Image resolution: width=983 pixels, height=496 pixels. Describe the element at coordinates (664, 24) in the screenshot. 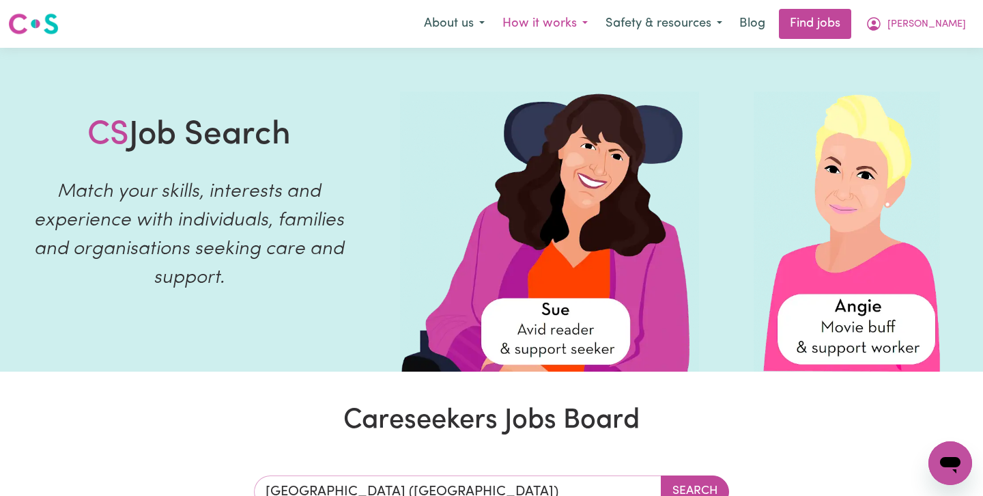

I see `button: Safety & resources` at that location.